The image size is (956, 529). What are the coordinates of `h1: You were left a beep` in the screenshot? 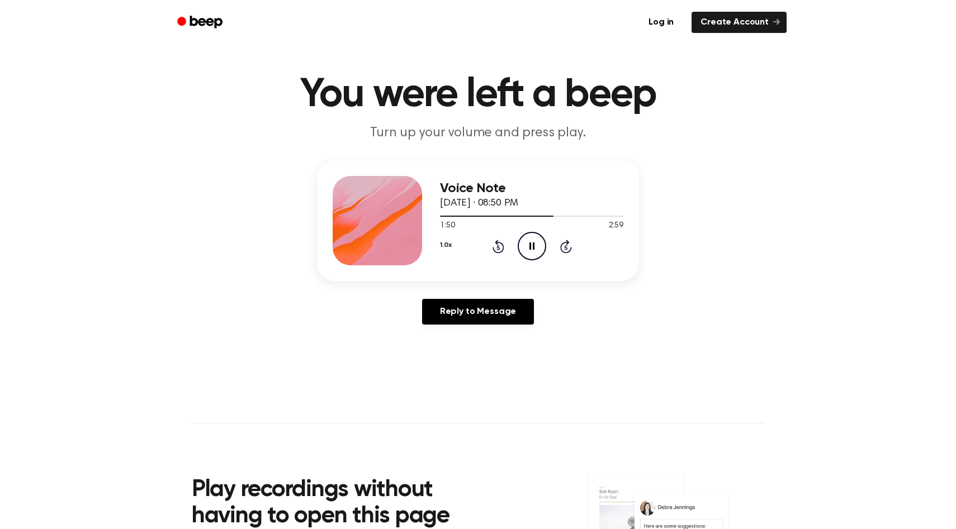 It's located at (478, 95).